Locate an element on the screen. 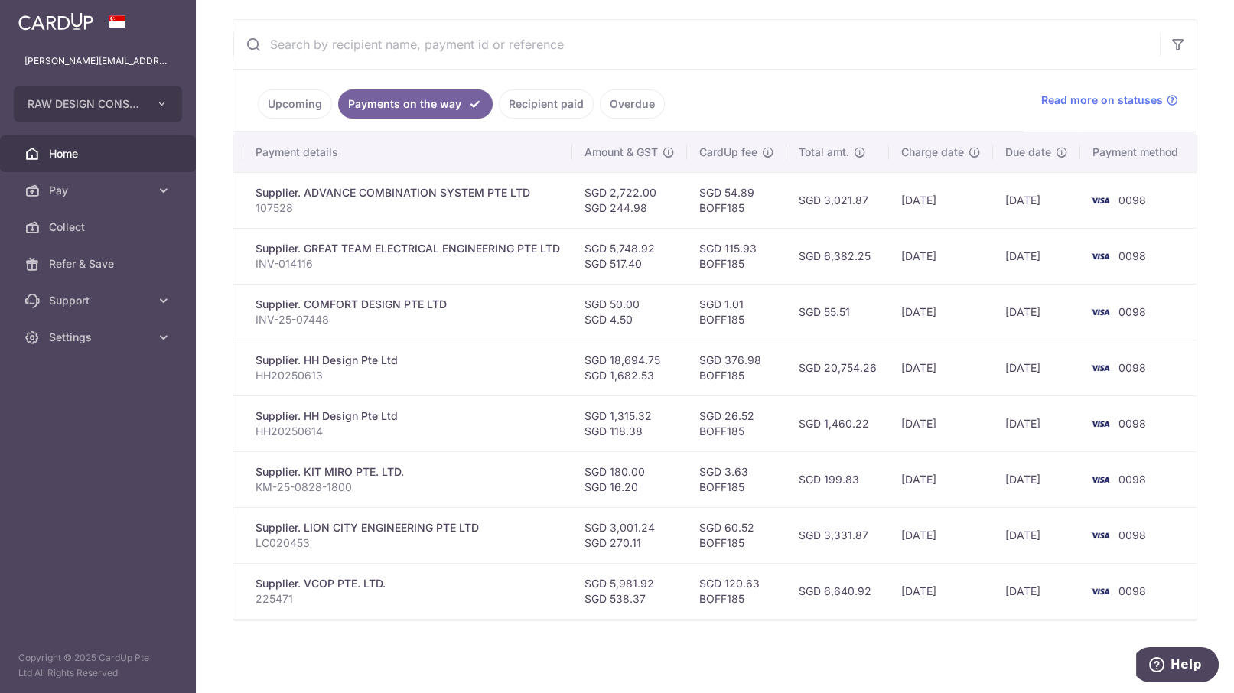 This screenshot has height=693, width=1234. span: Settings is located at coordinates (99, 337).